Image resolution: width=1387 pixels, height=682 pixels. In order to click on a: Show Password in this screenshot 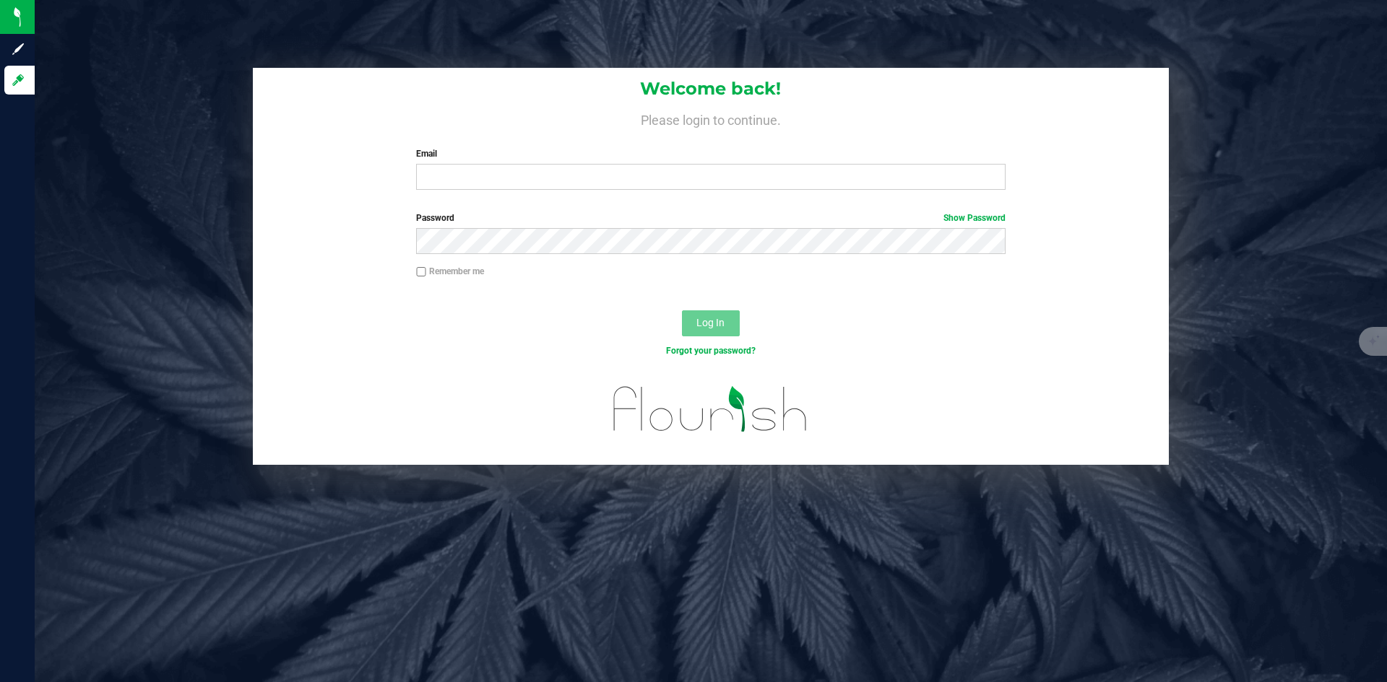, I will do `click(974, 218)`.